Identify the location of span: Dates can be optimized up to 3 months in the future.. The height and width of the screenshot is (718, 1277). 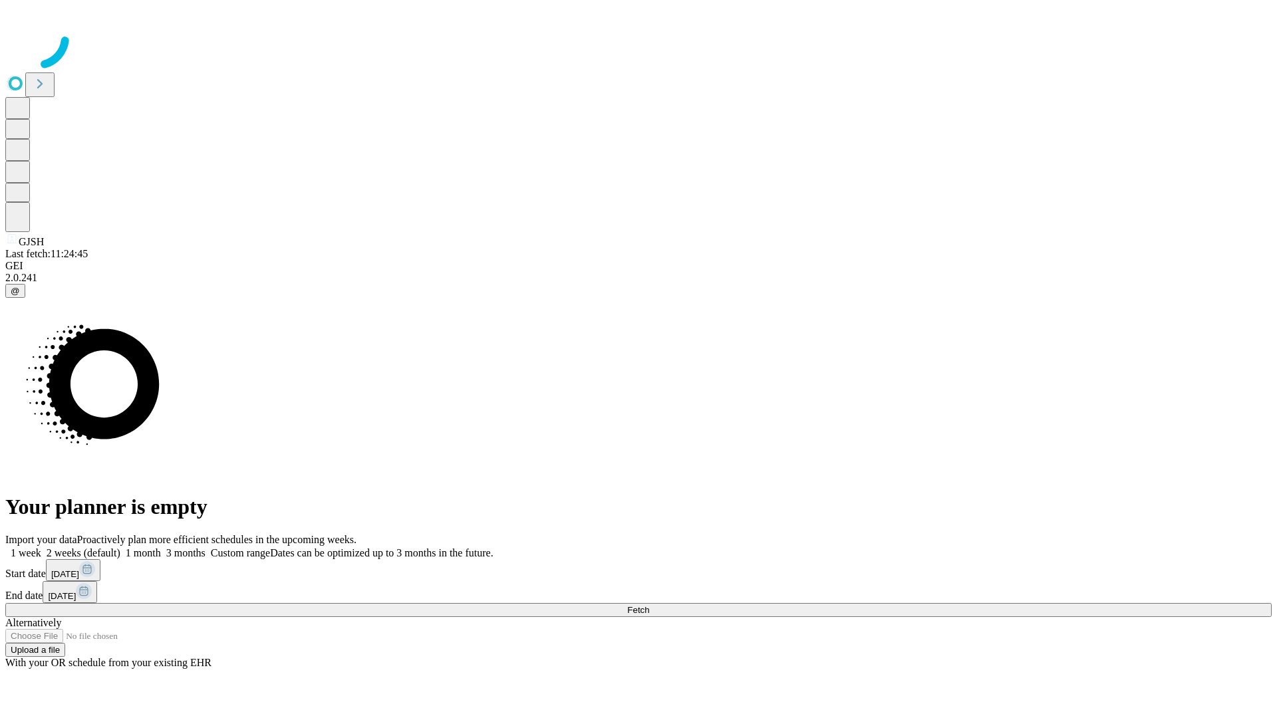
(381, 553).